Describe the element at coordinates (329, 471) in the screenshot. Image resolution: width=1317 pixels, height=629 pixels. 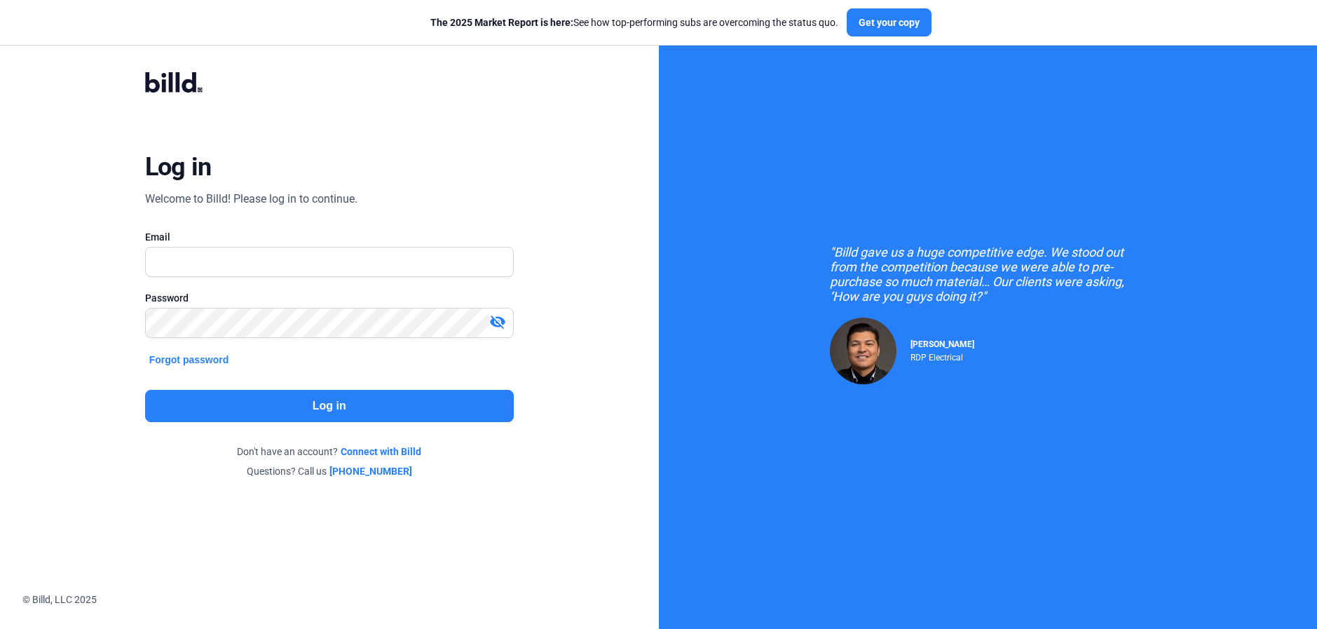
I see `div: Questions? Call us` at that location.